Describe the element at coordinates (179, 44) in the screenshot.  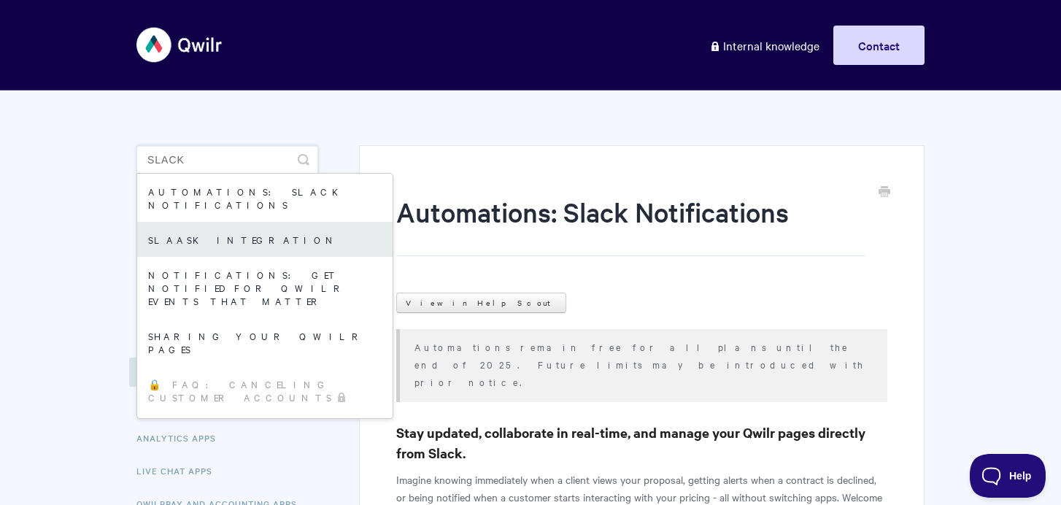
I see `img: Qwilr Help Center` at that location.